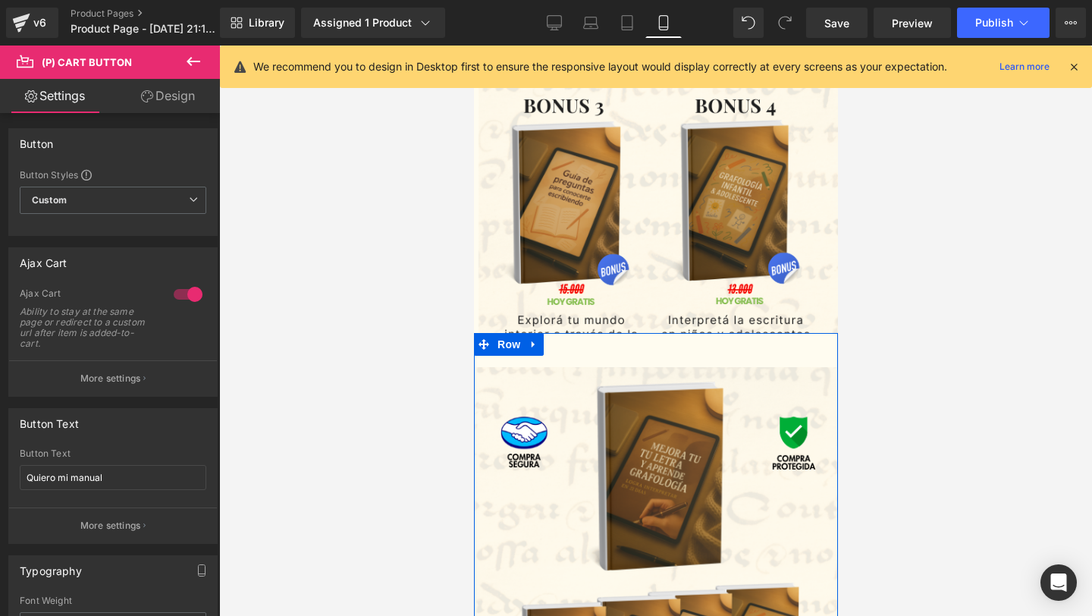 The height and width of the screenshot is (616, 1092). Describe the element at coordinates (591, 23) in the screenshot. I see `a: Laptop` at that location.